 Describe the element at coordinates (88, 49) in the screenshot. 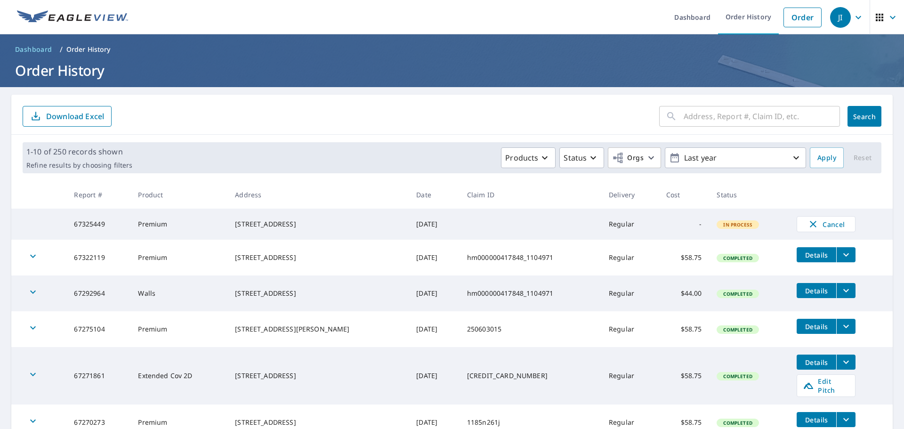

I see `p: Order History` at that location.